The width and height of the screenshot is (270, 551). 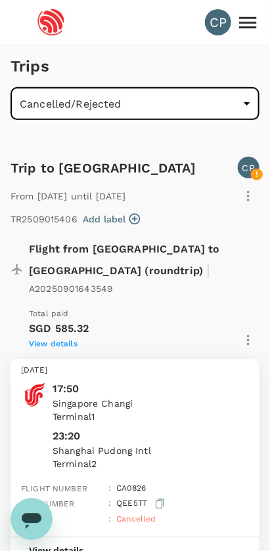 What do you see at coordinates (150, 465) in the screenshot?
I see `p: Terminal 2` at bounding box center [150, 465].